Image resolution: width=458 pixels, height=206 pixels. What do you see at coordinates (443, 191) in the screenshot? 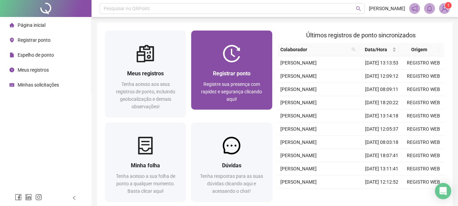
I see `div: Open Intercom Messenger` at bounding box center [443, 191].